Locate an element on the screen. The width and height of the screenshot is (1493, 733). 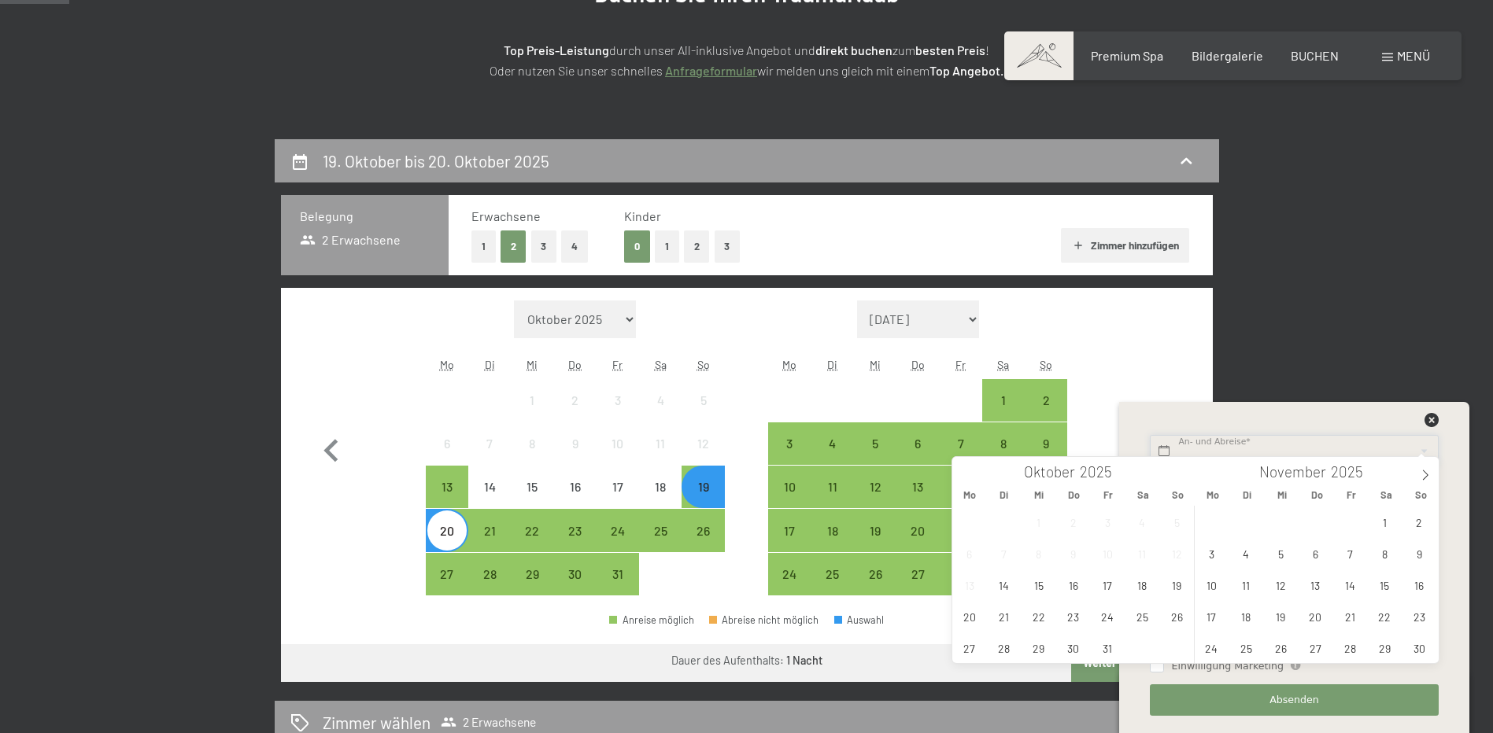
span: Oktober 4, 2025 is located at coordinates (1142, 522).